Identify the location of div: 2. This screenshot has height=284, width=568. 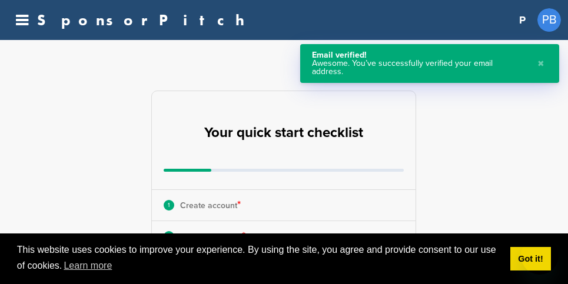
(169, 237).